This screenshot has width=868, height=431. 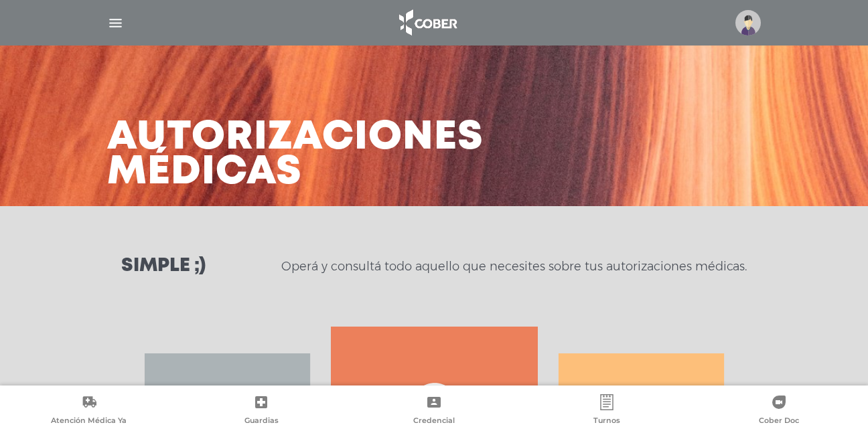 I want to click on span: Turnos, so click(x=607, y=422).